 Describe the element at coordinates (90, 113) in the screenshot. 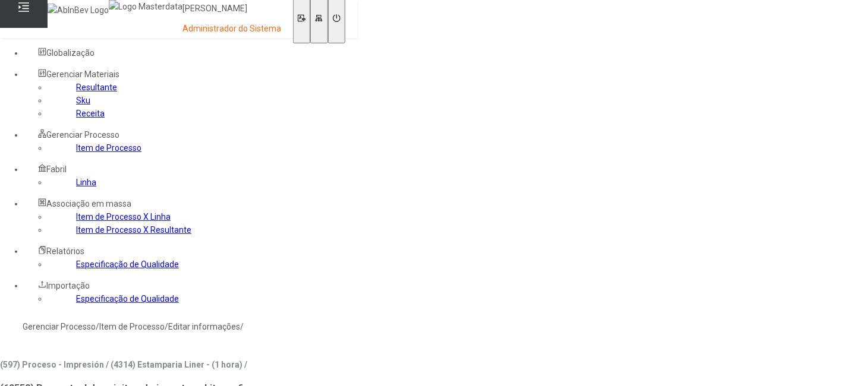

I see `a: Receita` at that location.